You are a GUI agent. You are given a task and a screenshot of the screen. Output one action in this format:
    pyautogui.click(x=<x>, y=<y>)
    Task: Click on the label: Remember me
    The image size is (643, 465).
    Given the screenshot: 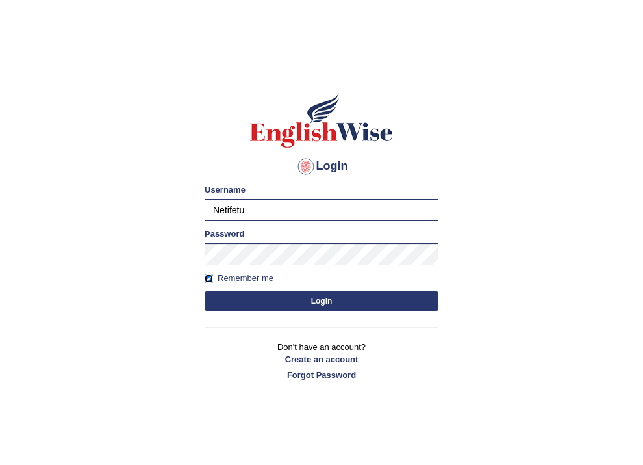 What is the action you would take?
    pyautogui.click(x=239, y=278)
    